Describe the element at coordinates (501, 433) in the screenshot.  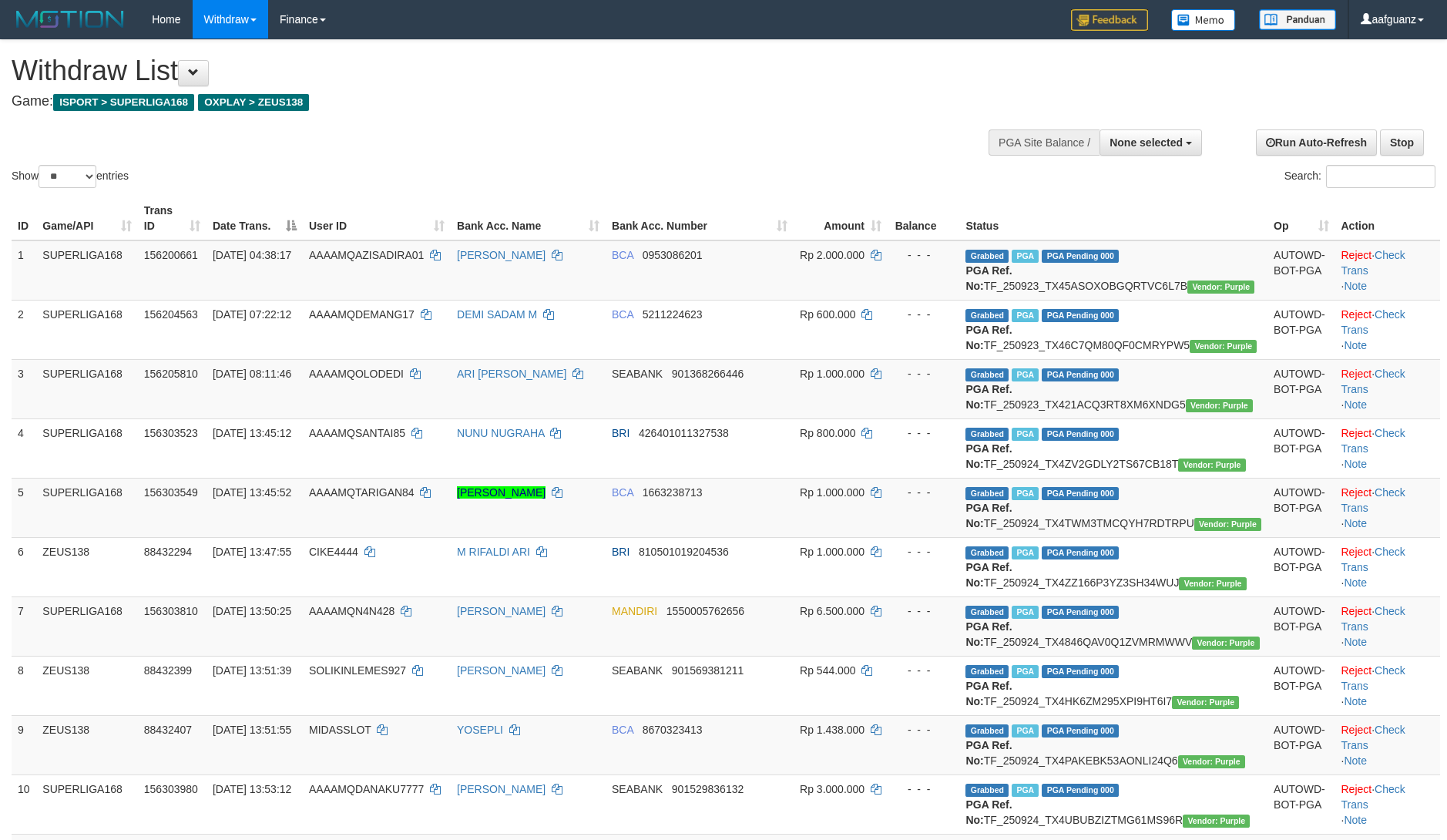
I see `a: NUNU NUGRAHA` at that location.